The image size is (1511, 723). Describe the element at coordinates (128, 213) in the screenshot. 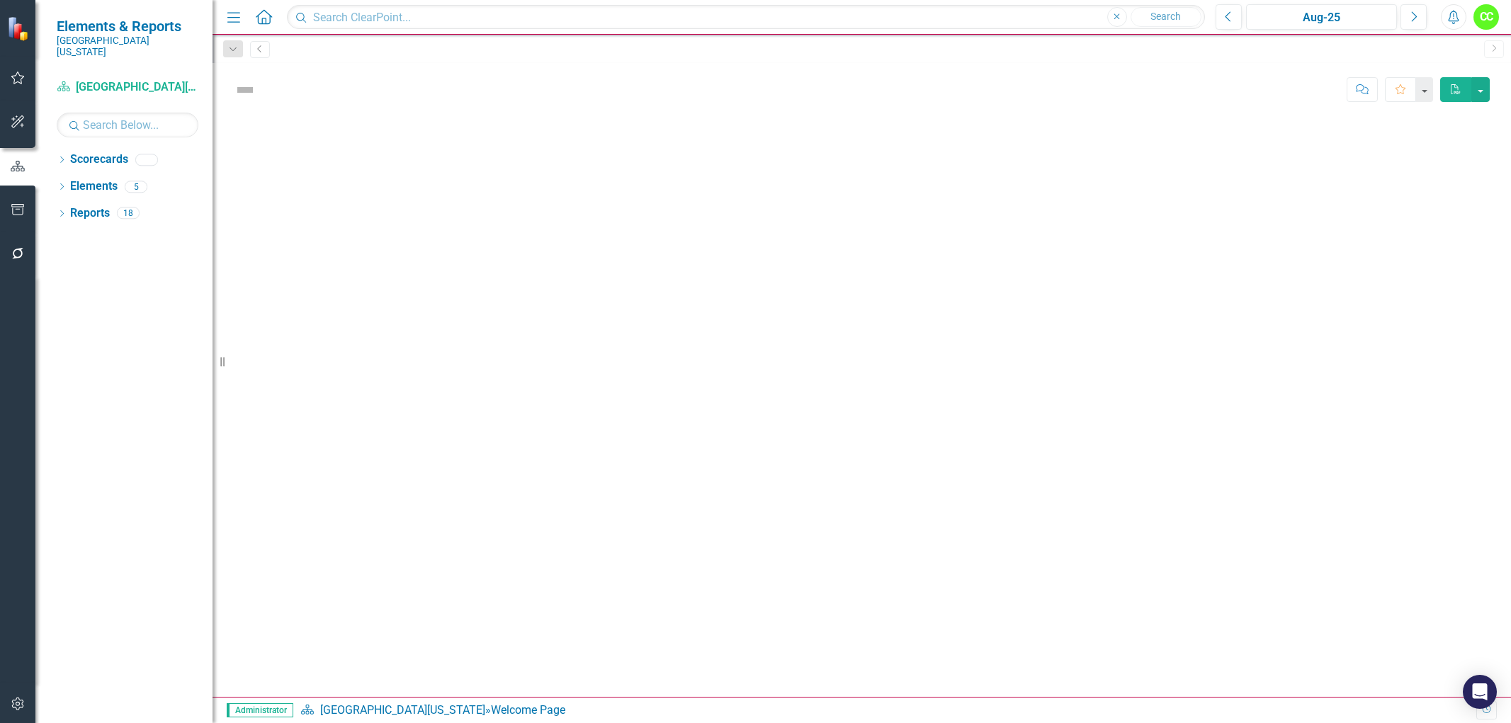

I see `div: 18` at that location.